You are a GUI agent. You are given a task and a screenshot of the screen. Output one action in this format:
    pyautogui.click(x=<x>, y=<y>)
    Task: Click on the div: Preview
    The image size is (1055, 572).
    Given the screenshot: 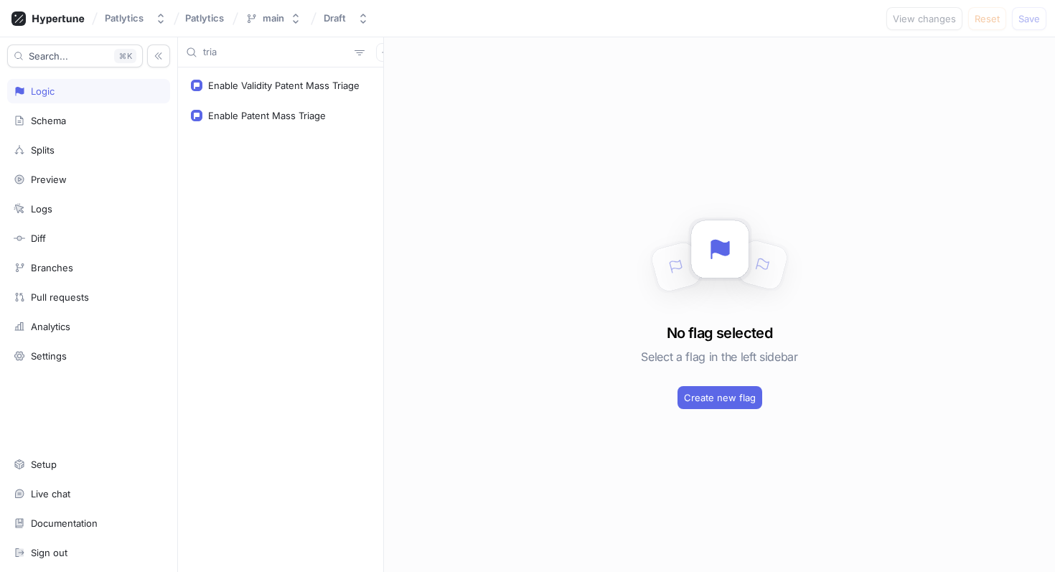 What is the action you would take?
    pyautogui.click(x=49, y=179)
    